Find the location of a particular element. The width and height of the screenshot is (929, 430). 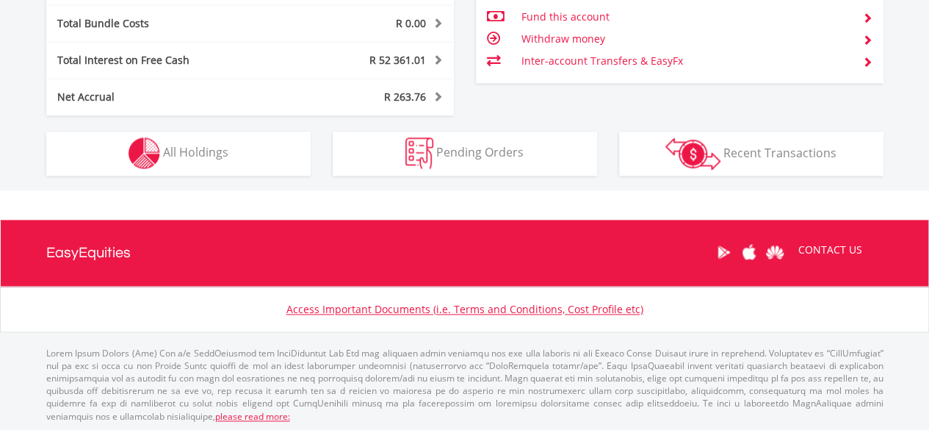

button: All Holdings is located at coordinates (178, 154).